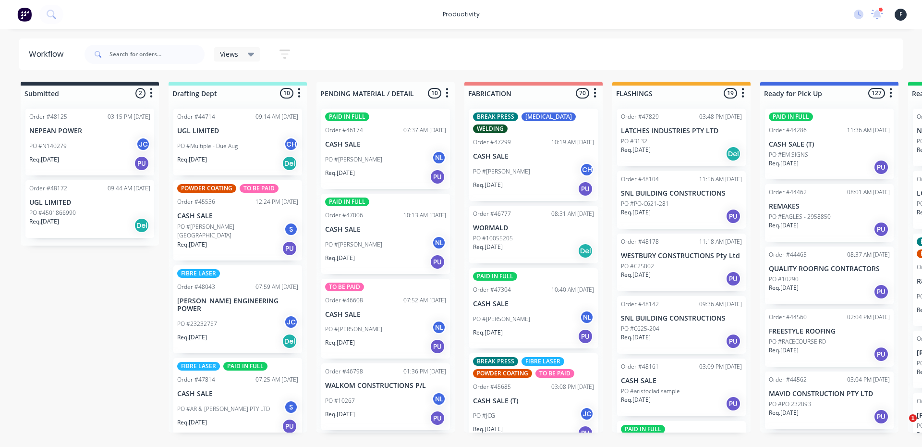 The height and width of the screenshot is (447, 922). Describe the element at coordinates (492, 214) in the screenshot. I see `div: Order #46777` at that location.